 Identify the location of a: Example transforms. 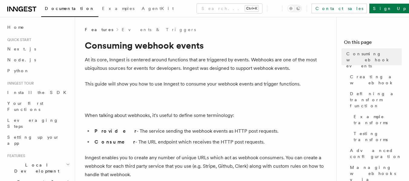
(377, 120).